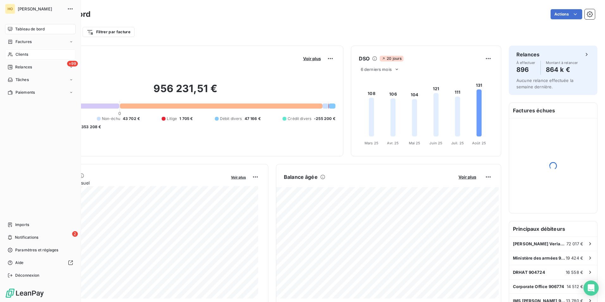 This screenshot has width=605, height=302. Describe the element at coordinates (252, 119) in the screenshot. I see `span: 47 166 €` at that location.